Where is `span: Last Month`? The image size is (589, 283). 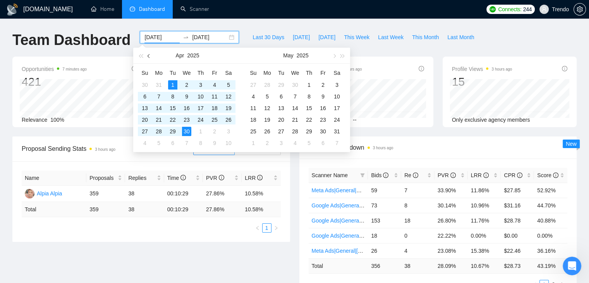
span: Last Month is located at coordinates (461, 37).